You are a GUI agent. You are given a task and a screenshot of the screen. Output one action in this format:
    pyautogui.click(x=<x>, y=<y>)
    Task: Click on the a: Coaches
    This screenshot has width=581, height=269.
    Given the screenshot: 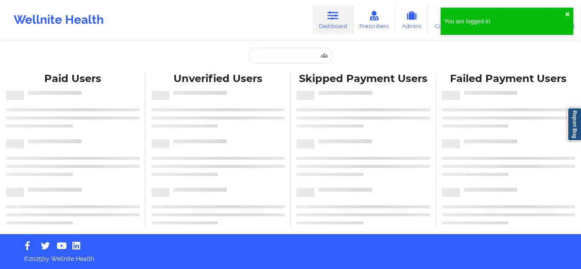 What is the action you would take?
    pyautogui.click(x=446, y=20)
    